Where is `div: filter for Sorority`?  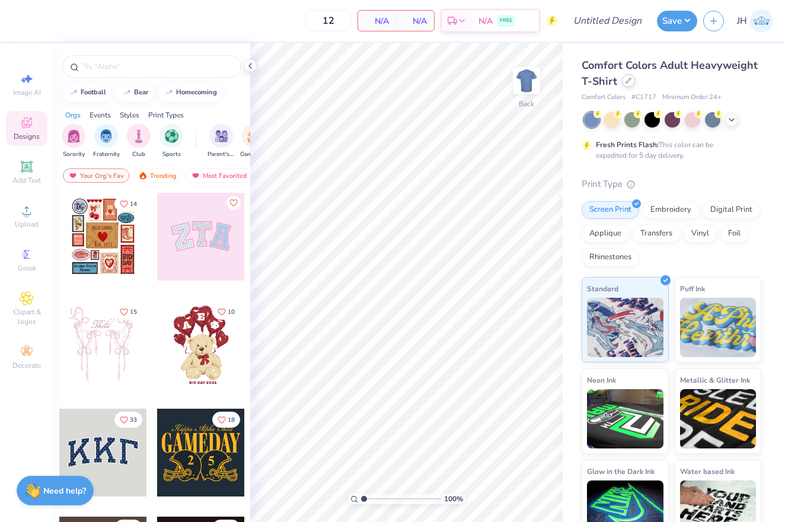
div: filter for Sorority is located at coordinates (74, 141).